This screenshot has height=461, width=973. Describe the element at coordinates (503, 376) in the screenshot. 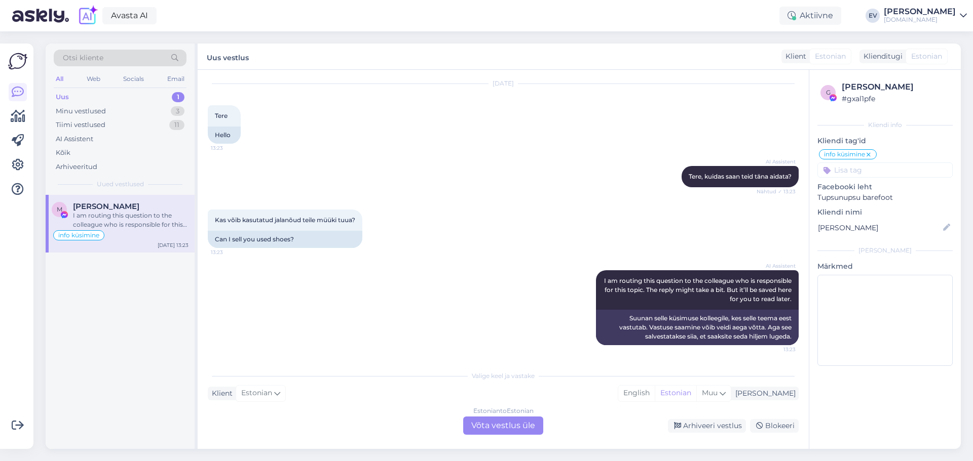

I see `div: Valige keel ja vastake` at that location.